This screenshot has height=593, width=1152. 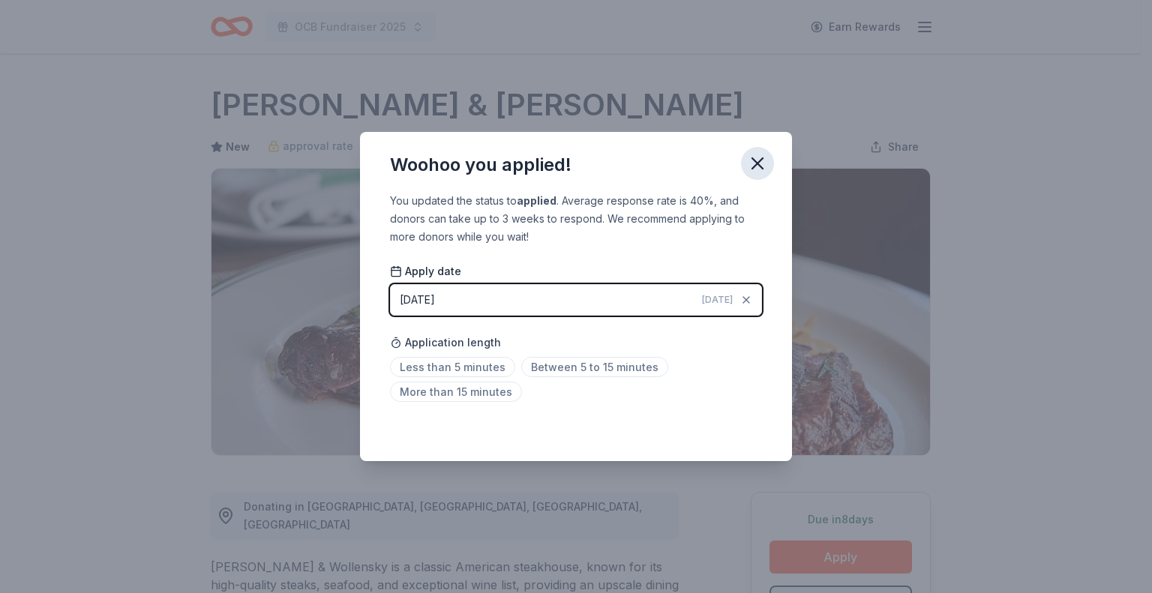 What do you see at coordinates (425, 272) in the screenshot?
I see `span: Apply date` at bounding box center [425, 272].